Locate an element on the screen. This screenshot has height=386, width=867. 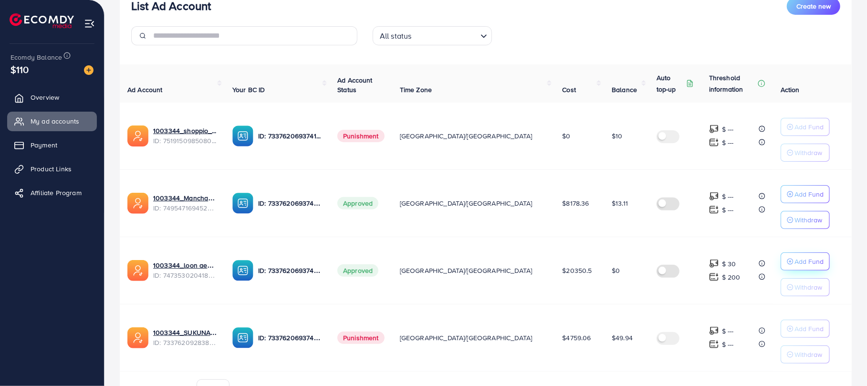
span: ID: 7337620928383565826 is located at coordinates (185, 343).